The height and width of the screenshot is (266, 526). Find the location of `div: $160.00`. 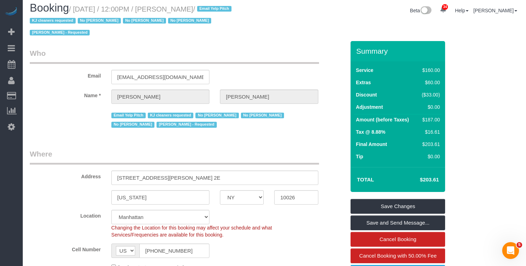

div: $160.00 is located at coordinates (430, 70).